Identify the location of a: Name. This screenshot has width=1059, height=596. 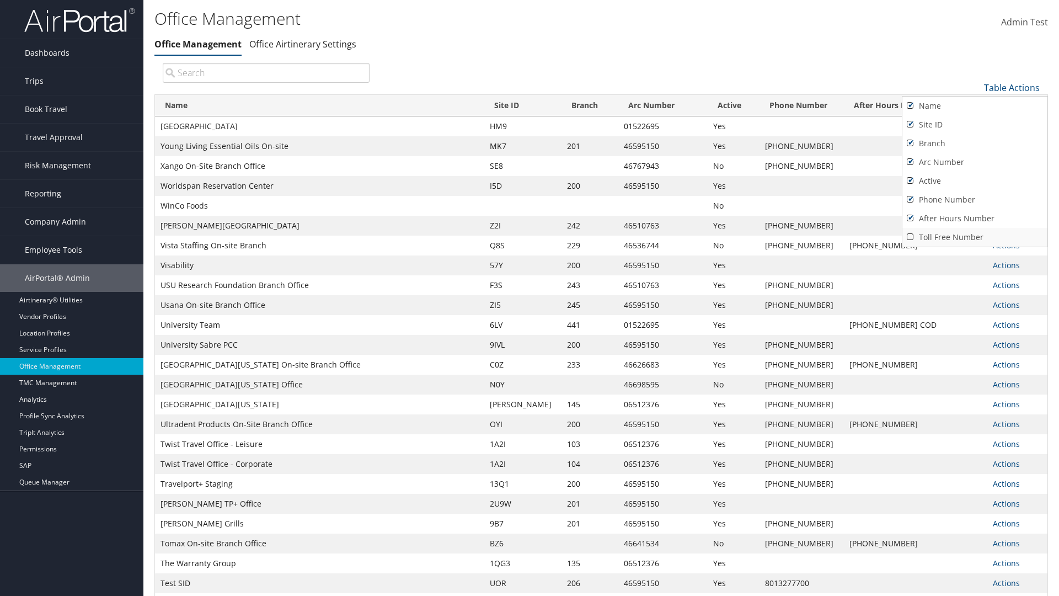
(975, 106).